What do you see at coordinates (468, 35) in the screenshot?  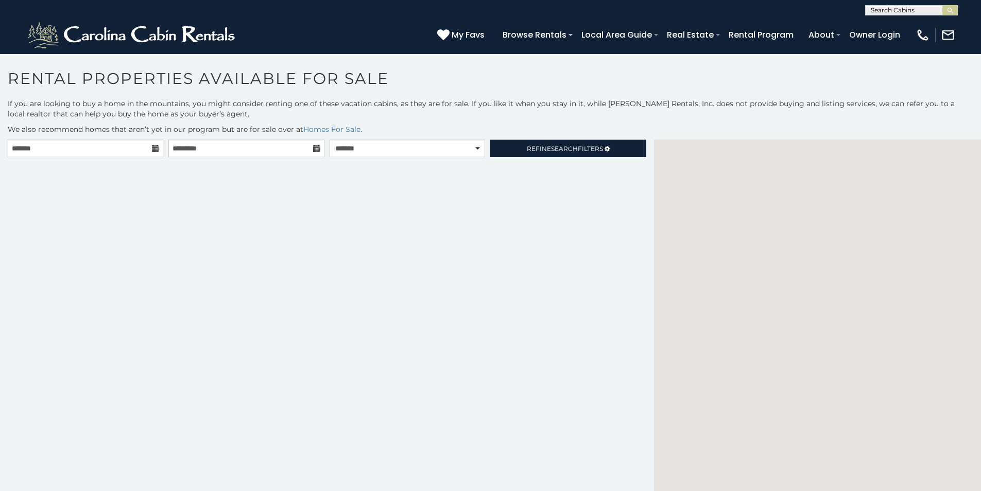 I see `span: My Favs` at bounding box center [468, 35].